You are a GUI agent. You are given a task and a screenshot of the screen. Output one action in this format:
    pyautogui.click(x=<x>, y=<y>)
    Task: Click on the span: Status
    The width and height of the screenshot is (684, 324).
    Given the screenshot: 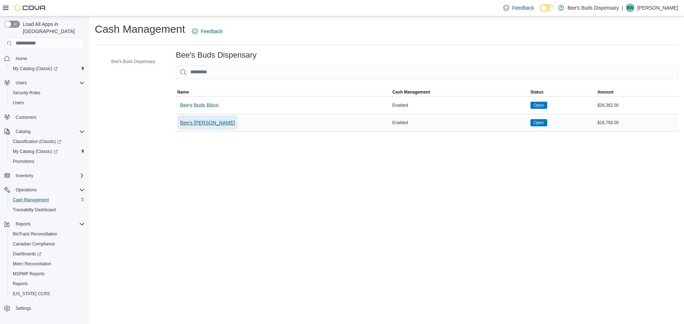 What is the action you would take?
    pyautogui.click(x=537, y=92)
    